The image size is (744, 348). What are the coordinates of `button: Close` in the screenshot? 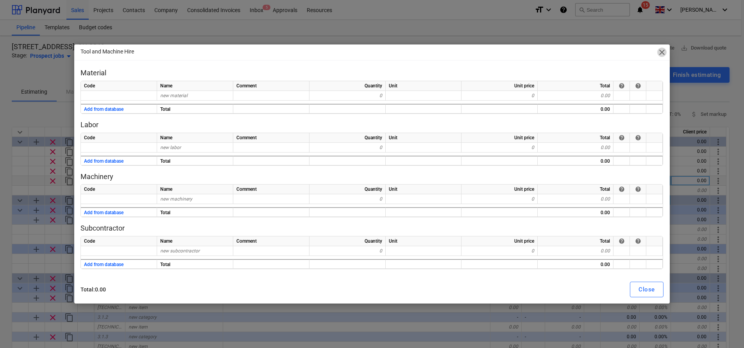 It's located at (646, 290).